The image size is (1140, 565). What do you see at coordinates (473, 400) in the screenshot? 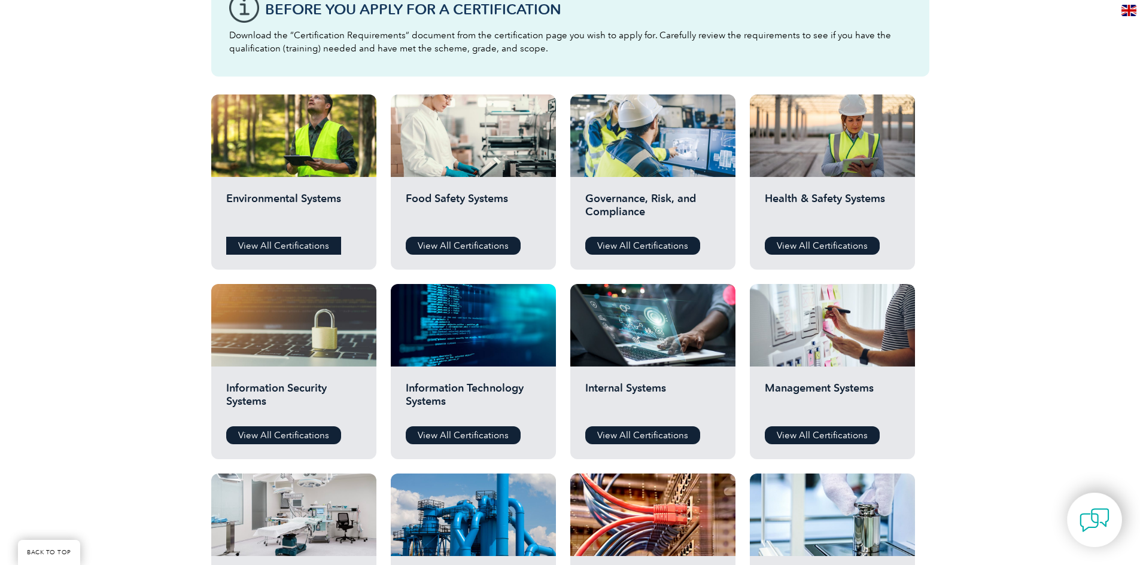
I see `h2: Information Technology Systems` at bounding box center [473, 400].